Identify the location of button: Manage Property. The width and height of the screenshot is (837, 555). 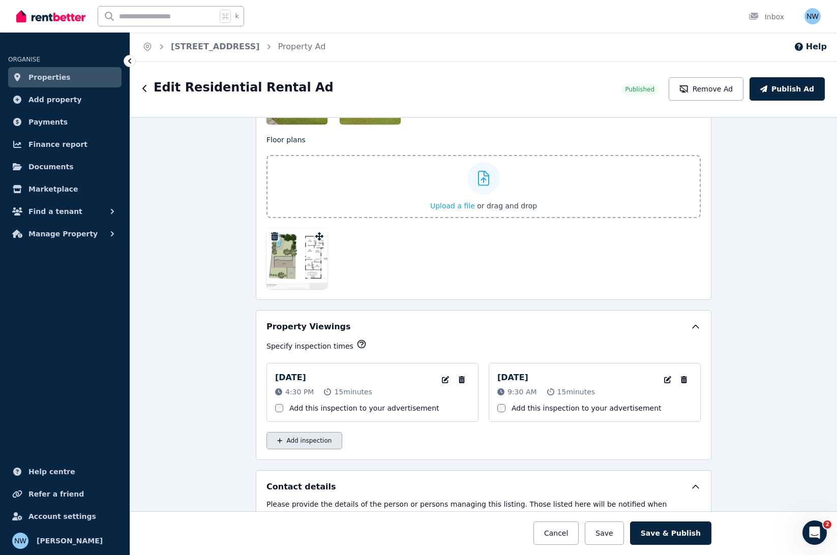
(65, 234).